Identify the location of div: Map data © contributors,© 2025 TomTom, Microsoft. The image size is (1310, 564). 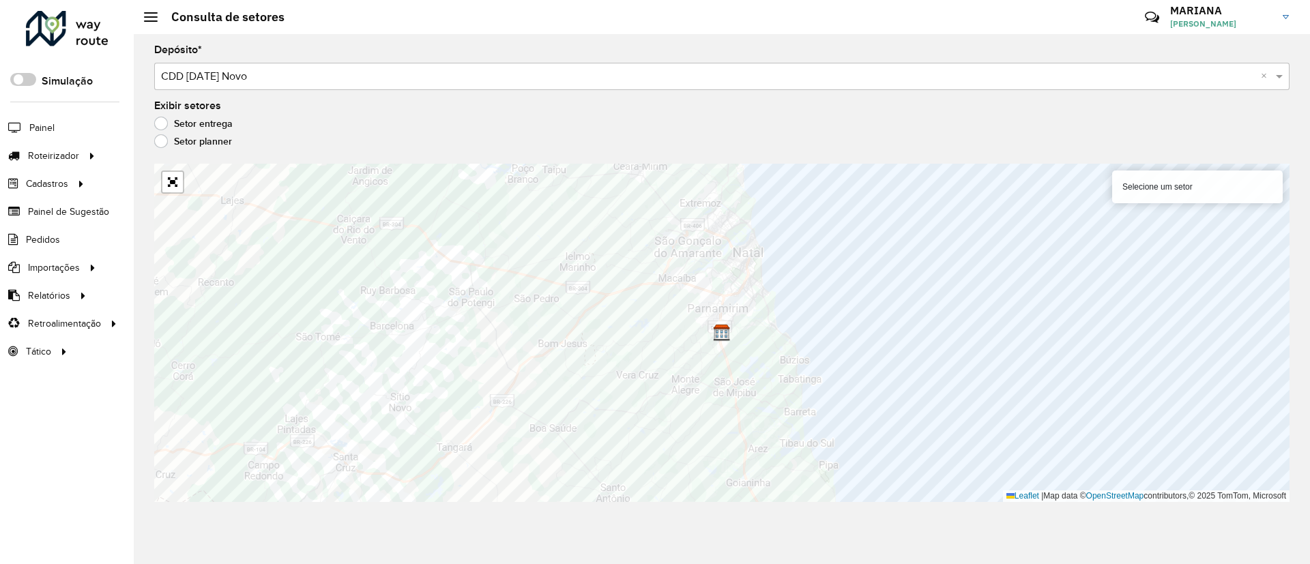
(1146, 496).